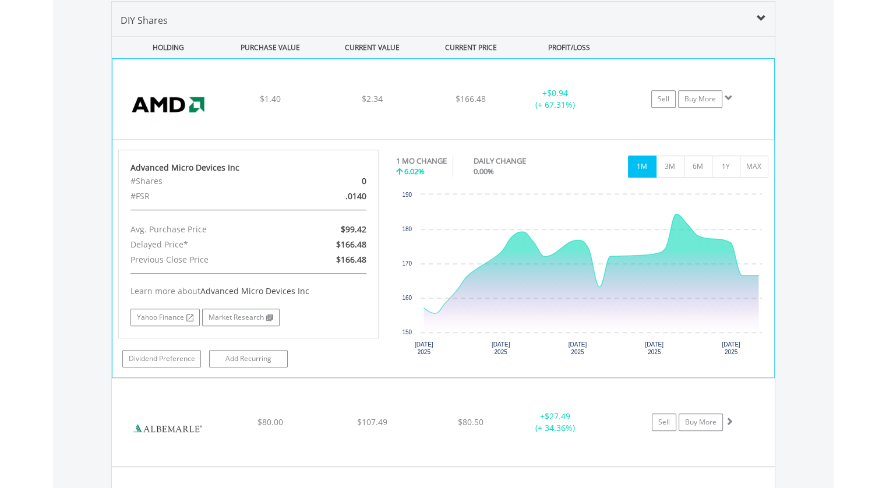 The height and width of the screenshot is (488, 886). What do you see at coordinates (555, 99) in the screenshot?
I see `div: + (+ 67.31%)` at bounding box center [555, 99].